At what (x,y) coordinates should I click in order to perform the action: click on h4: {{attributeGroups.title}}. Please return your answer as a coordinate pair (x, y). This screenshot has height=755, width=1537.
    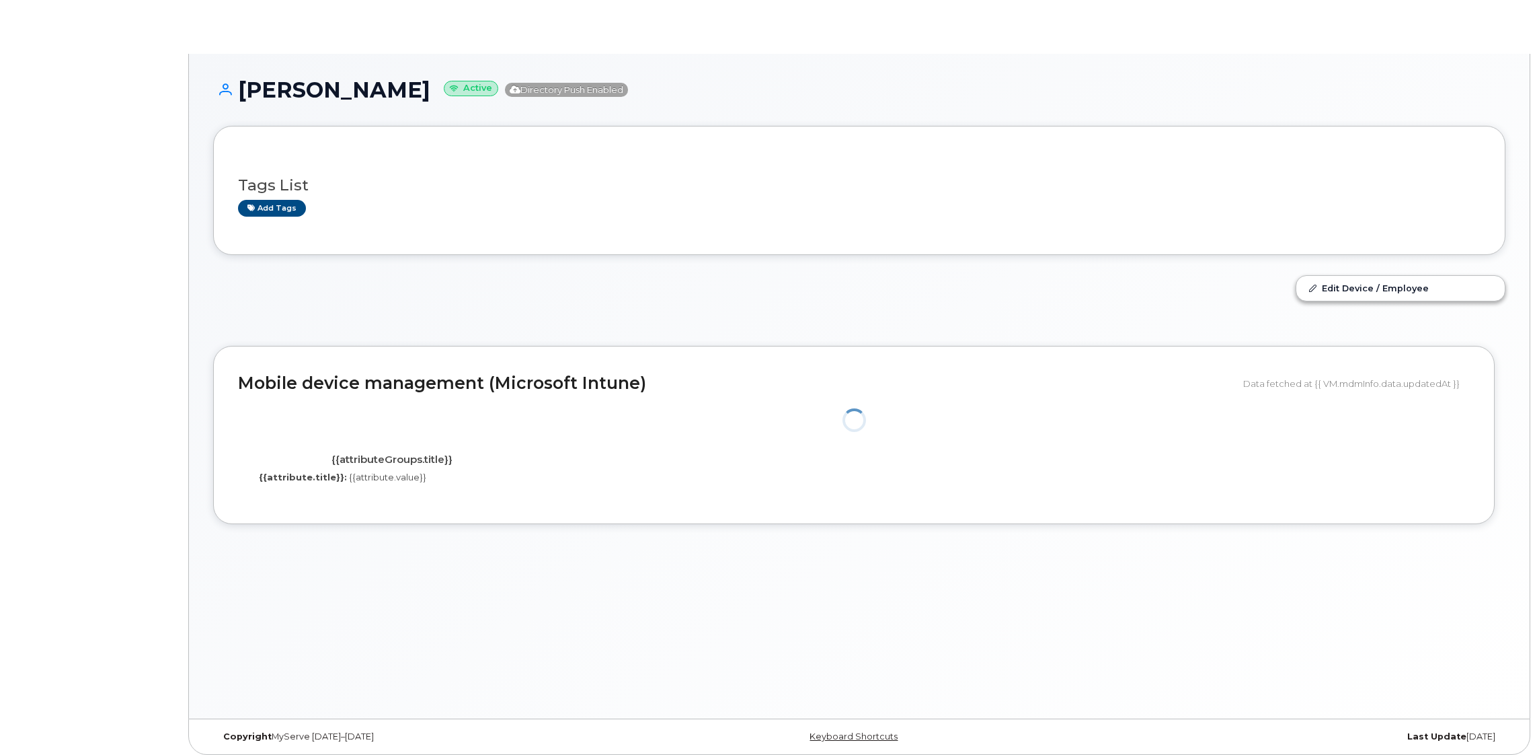
    Looking at the image, I should click on (392, 459).